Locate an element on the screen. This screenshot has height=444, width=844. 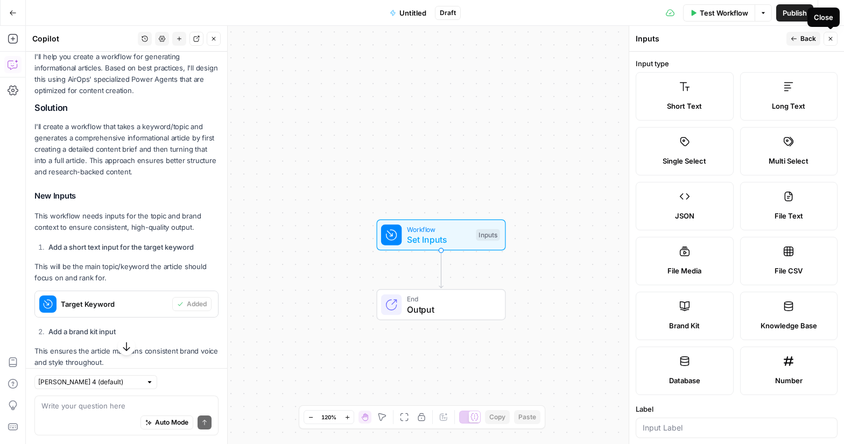
p: This will be the main topic/keyword the article should focus on and rank for. is located at coordinates (126, 272).